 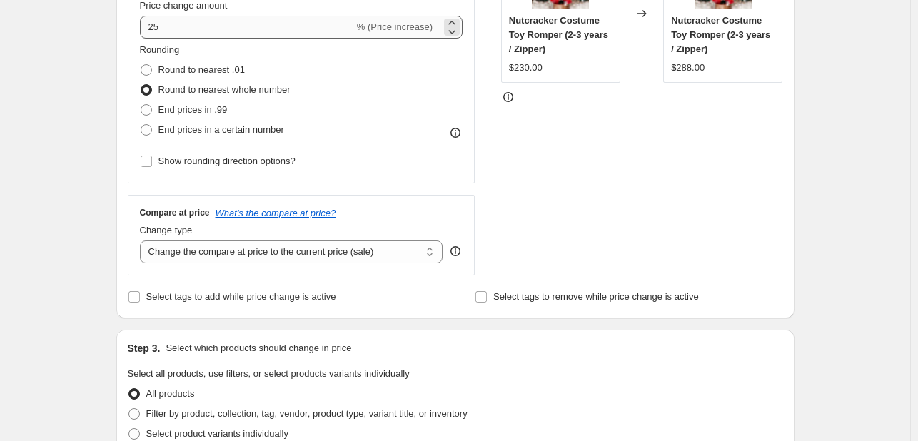 What do you see at coordinates (687, 68) in the screenshot?
I see `div: $288.00` at bounding box center [687, 68].